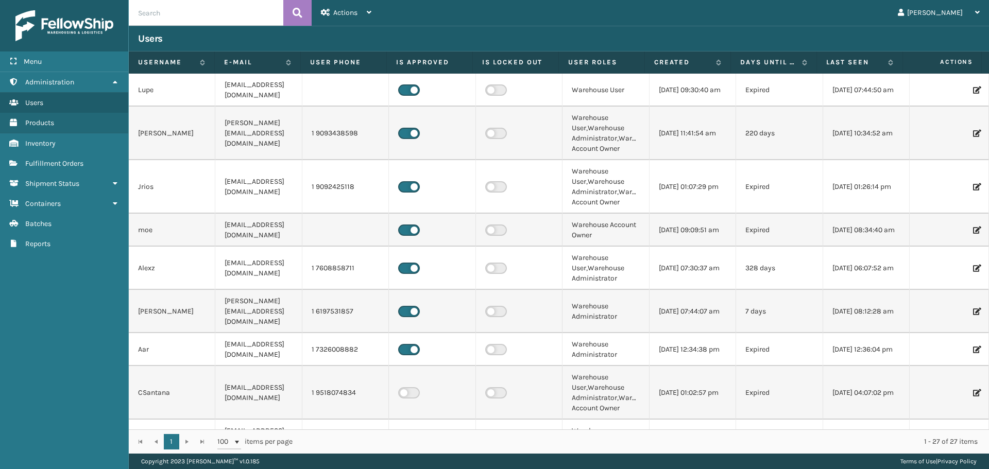  I want to click on span: Users, so click(34, 102).